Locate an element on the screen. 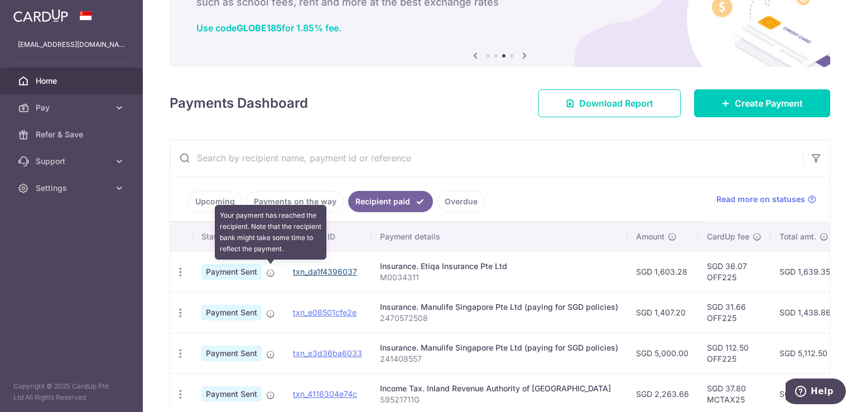  b: GLOBE185 is located at coordinates (259, 28).